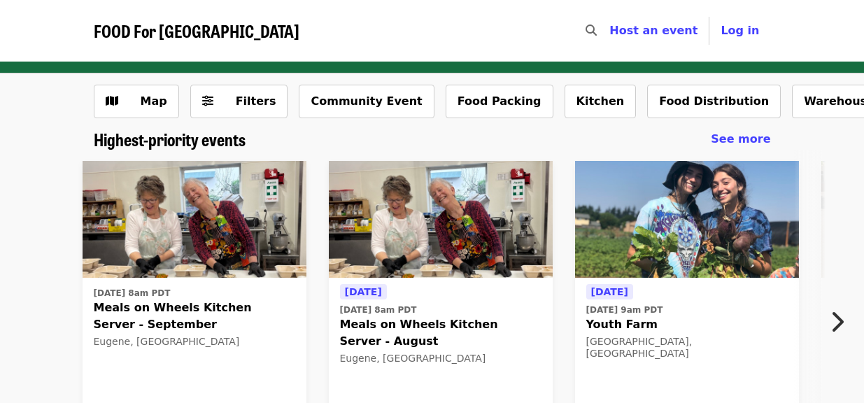 This screenshot has height=403, width=864. Describe the element at coordinates (136, 101) in the screenshot. I see `a: Show map view` at that location.